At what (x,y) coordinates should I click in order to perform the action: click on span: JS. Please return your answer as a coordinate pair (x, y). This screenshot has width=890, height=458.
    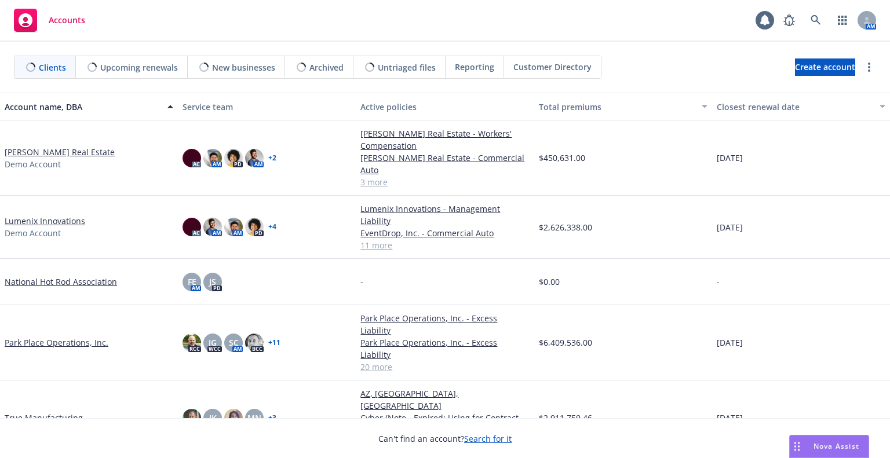
    Looking at the image, I should click on (213, 282).